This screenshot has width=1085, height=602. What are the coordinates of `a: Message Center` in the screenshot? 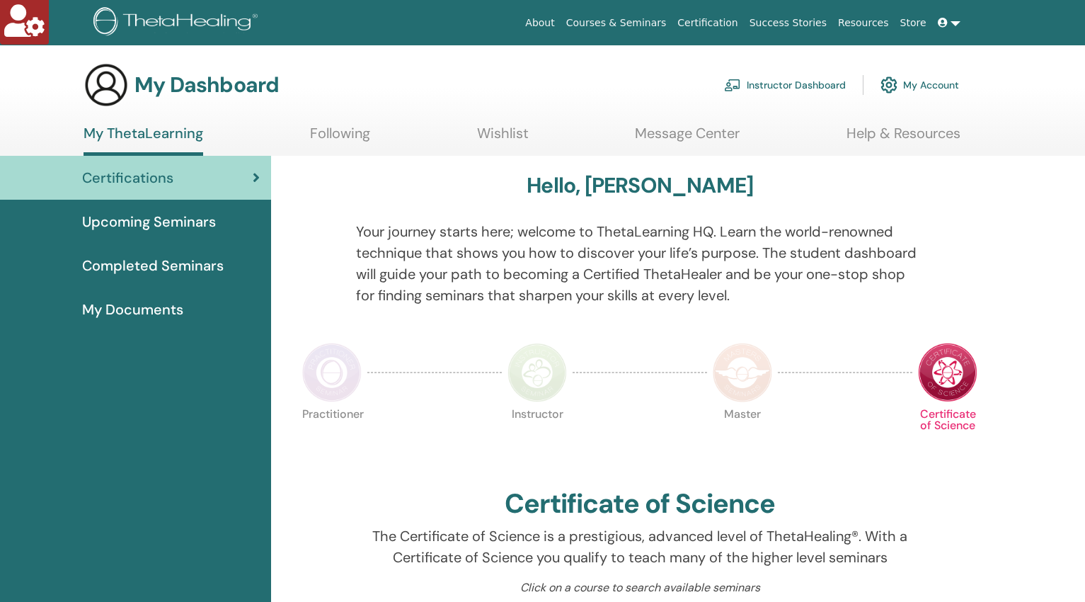 It's located at (687, 138).